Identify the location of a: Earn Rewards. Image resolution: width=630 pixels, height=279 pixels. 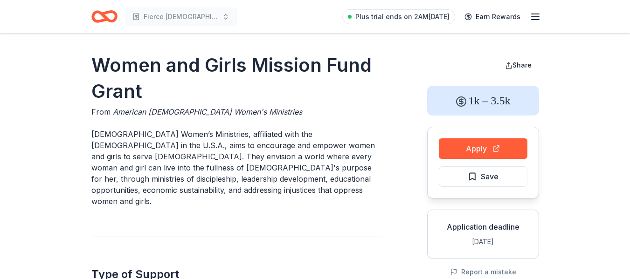
(492, 17).